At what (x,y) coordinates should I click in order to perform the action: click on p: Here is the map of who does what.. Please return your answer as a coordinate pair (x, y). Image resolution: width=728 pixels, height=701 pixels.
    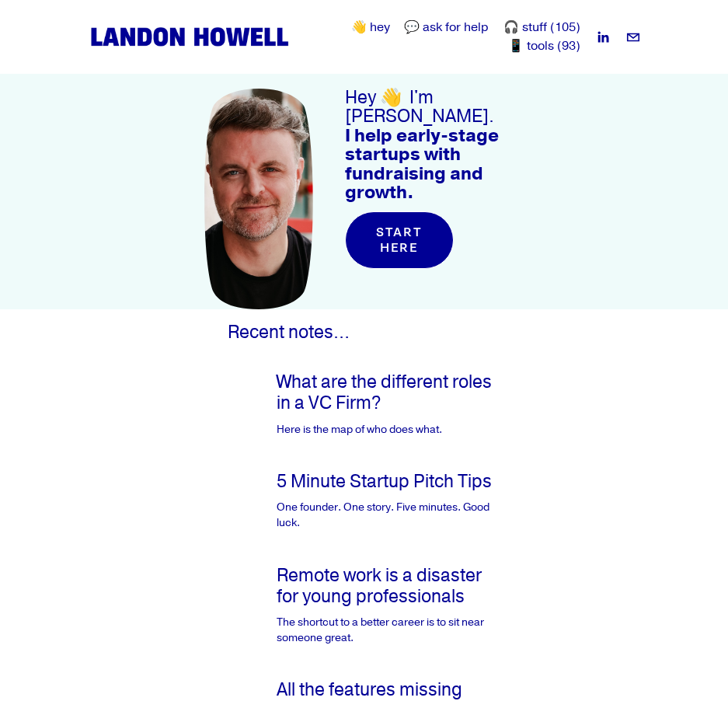
    Looking at the image, I should click on (388, 430).